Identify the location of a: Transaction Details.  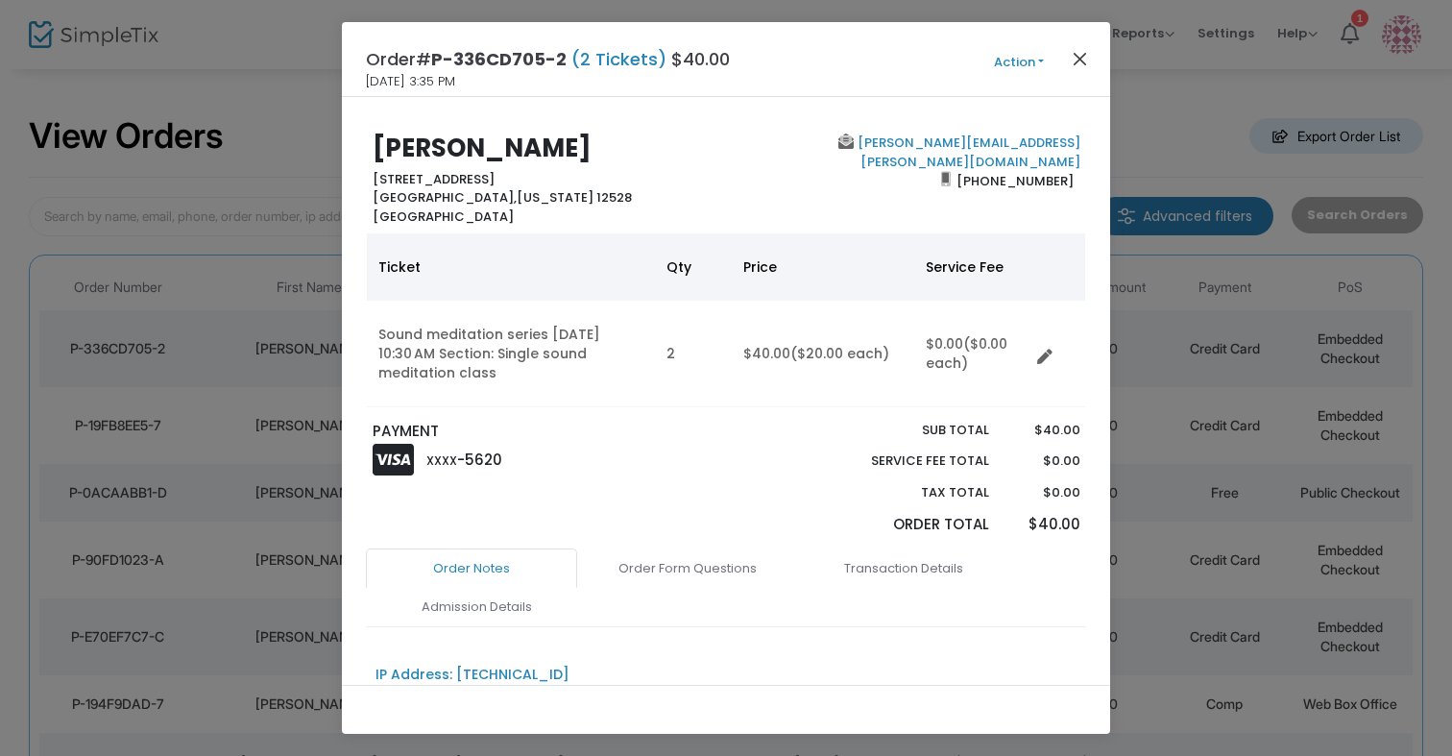
(904, 569).